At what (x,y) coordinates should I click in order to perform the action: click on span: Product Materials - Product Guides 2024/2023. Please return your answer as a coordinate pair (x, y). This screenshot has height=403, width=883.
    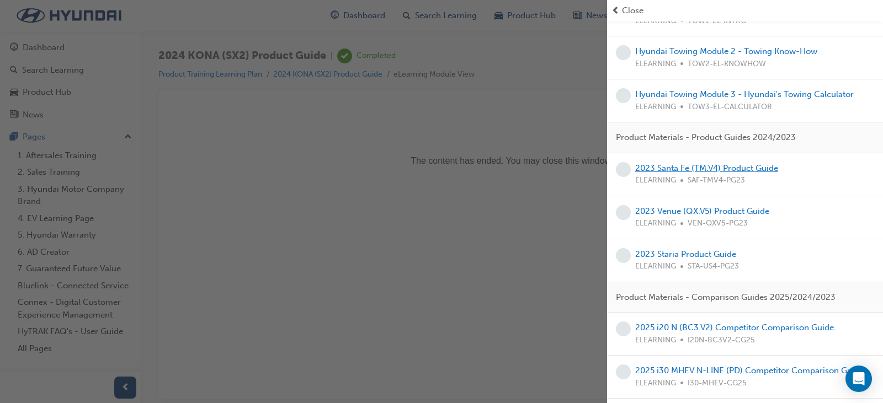
    Looking at the image, I should click on (706, 137).